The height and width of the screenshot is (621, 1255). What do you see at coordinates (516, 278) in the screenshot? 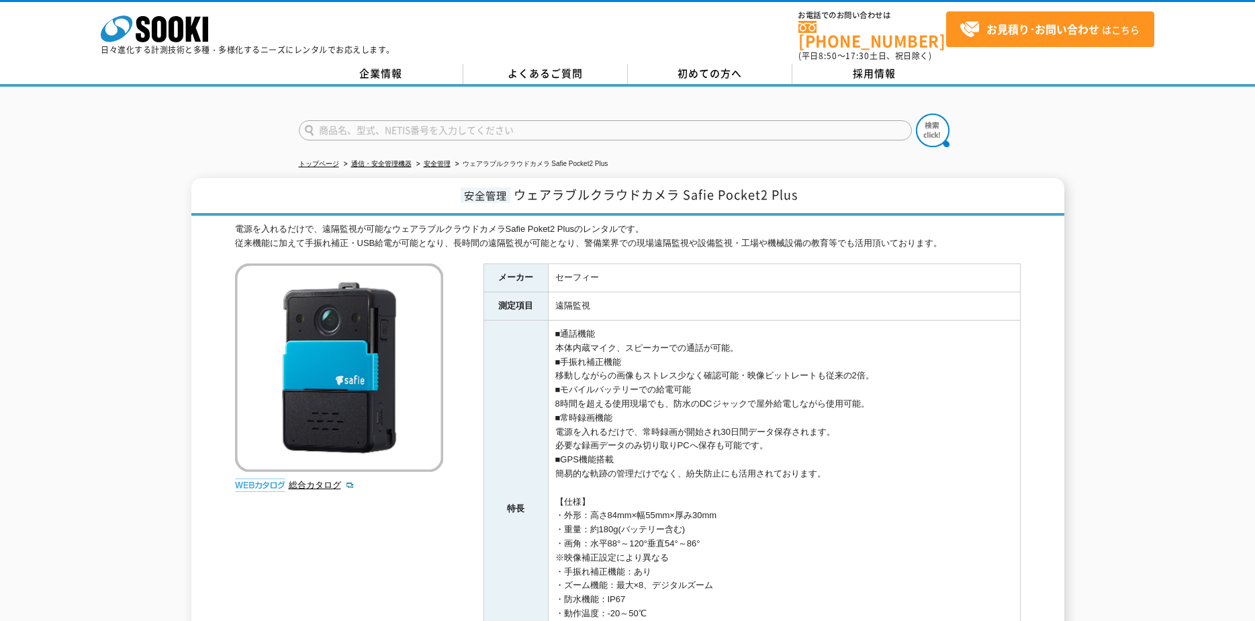
I see `th: メーカー` at bounding box center [516, 278].